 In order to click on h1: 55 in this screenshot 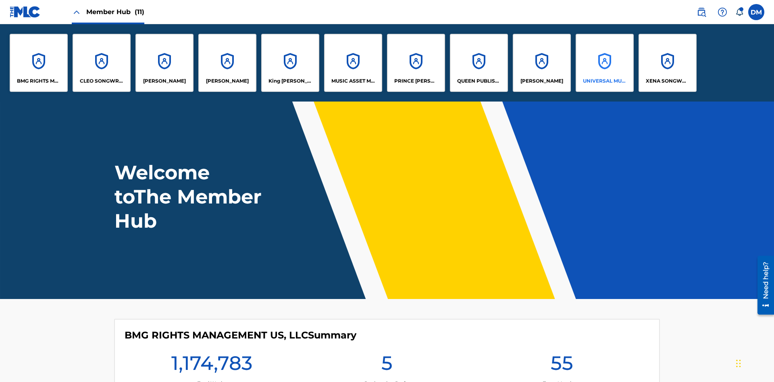, I will do `click(562, 366)`.